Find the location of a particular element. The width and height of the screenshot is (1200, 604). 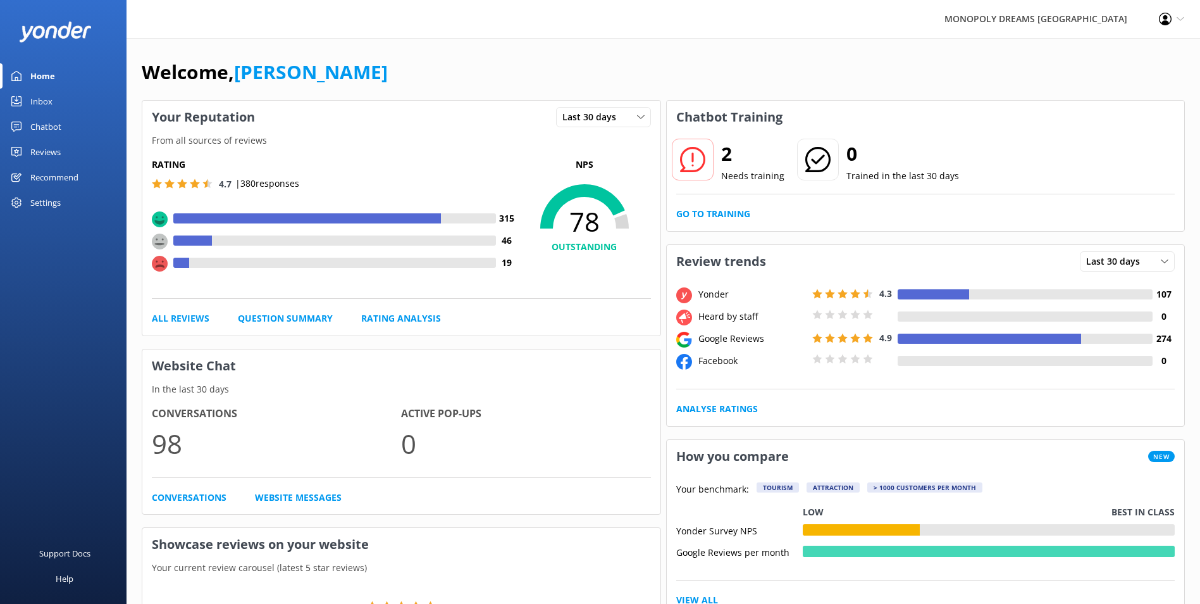

p: 0 is located at coordinates (526, 443).